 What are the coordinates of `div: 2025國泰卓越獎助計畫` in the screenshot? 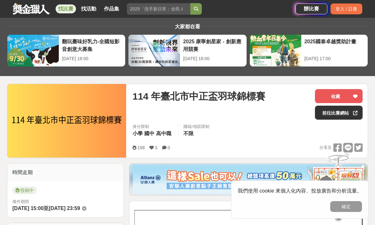 It's located at (334, 45).